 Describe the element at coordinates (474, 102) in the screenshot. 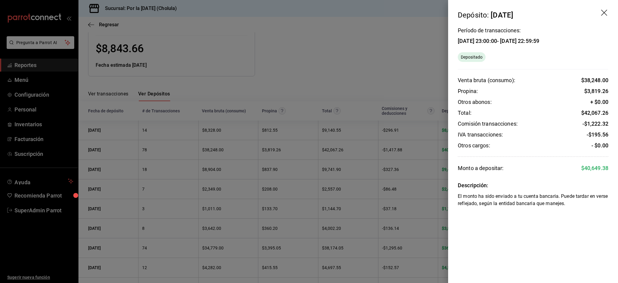

I see `div: Otros abonos:` at that location.